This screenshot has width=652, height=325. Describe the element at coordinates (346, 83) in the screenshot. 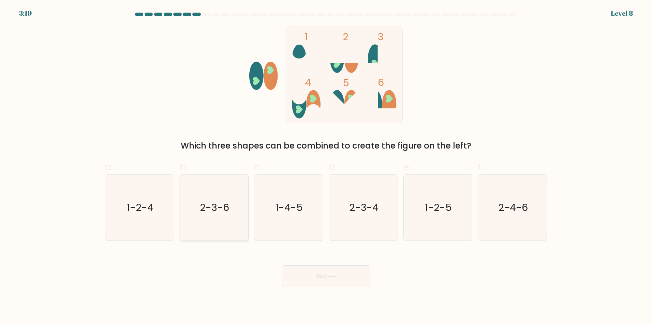

I see `tspan: 5` at that location.